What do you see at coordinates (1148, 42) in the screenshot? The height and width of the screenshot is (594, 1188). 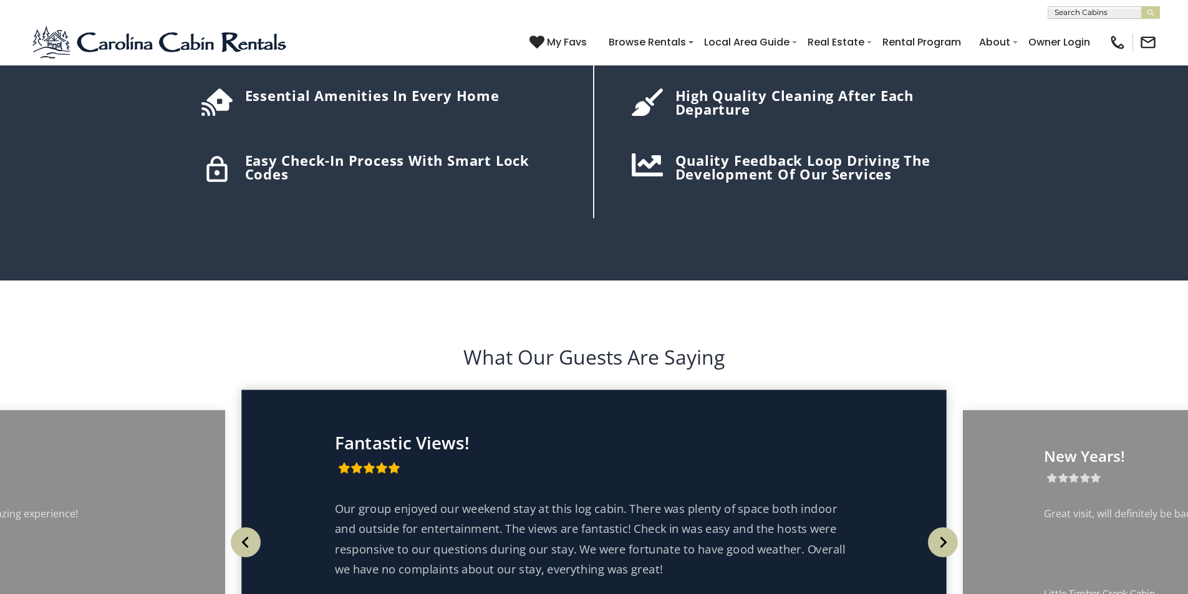 I see `img: mail-regular-black.png` at bounding box center [1148, 42].